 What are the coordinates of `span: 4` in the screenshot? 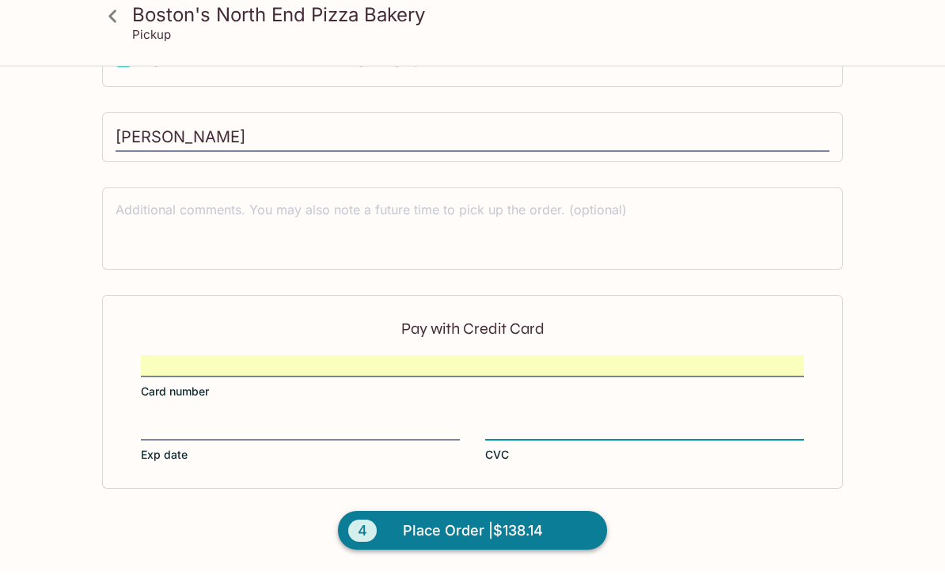 It's located at (362, 535).